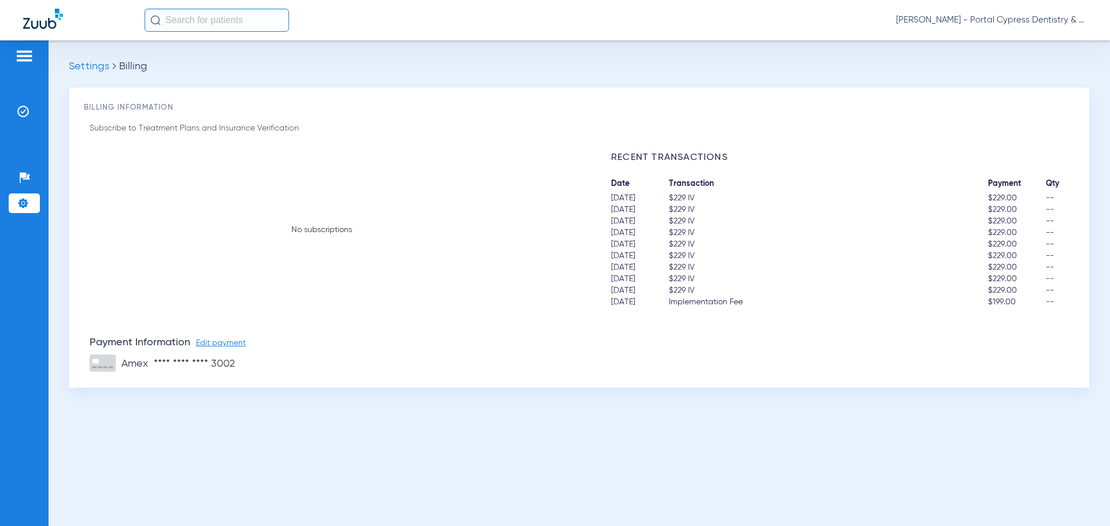  Describe the element at coordinates (133, 66) in the screenshot. I see `span: Billing` at that location.